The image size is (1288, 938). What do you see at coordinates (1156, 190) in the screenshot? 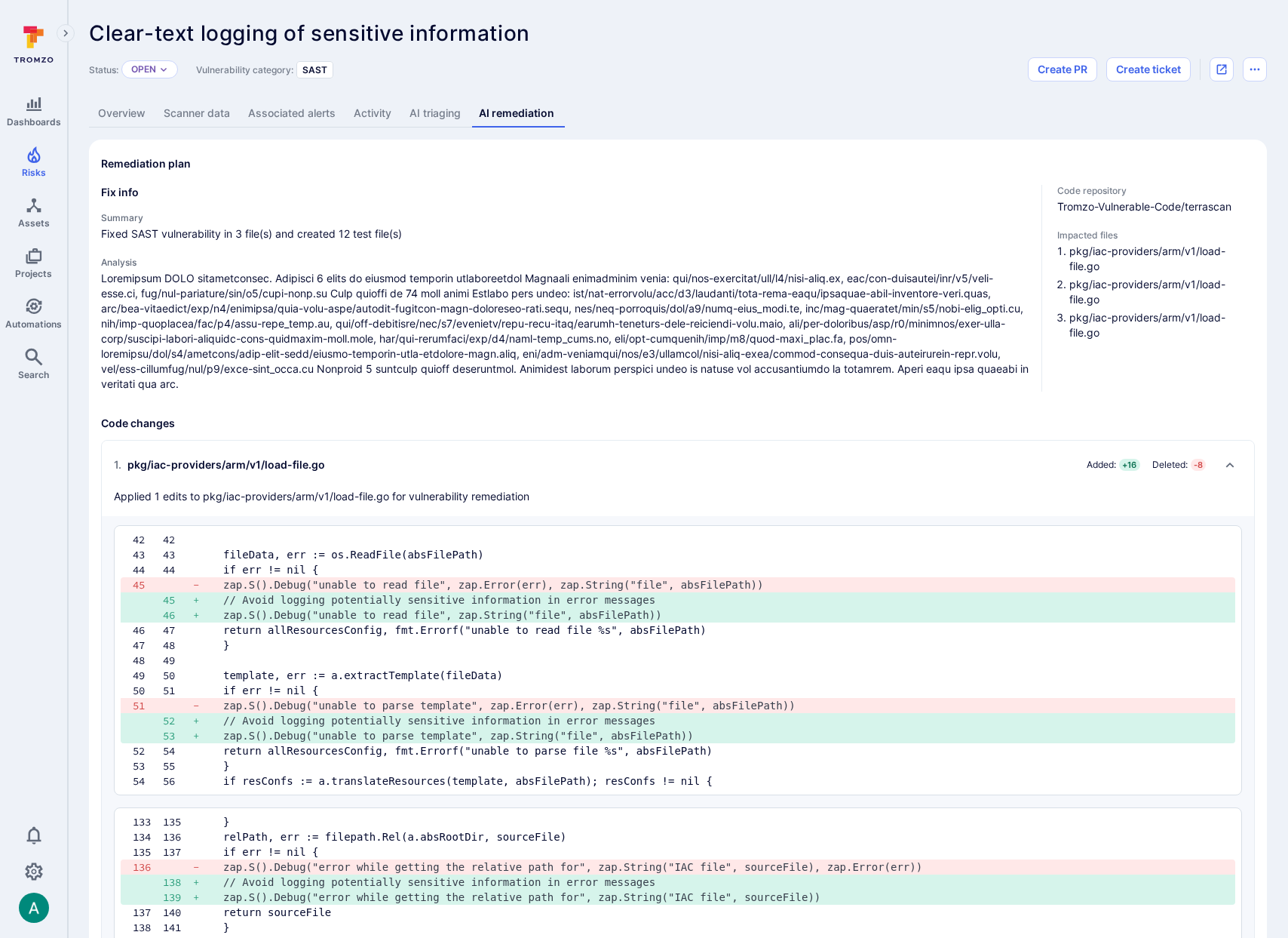
I see `span: Code repository` at bounding box center [1156, 190].